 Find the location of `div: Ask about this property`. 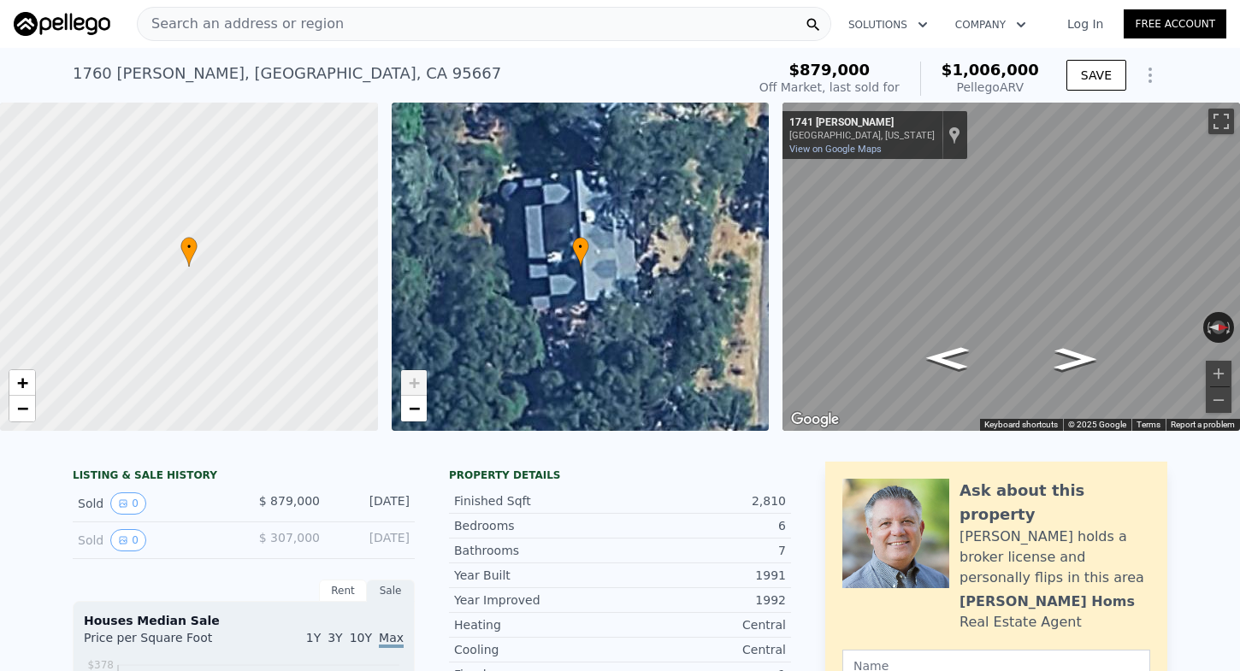

div: Ask about this property is located at coordinates (1054, 503).